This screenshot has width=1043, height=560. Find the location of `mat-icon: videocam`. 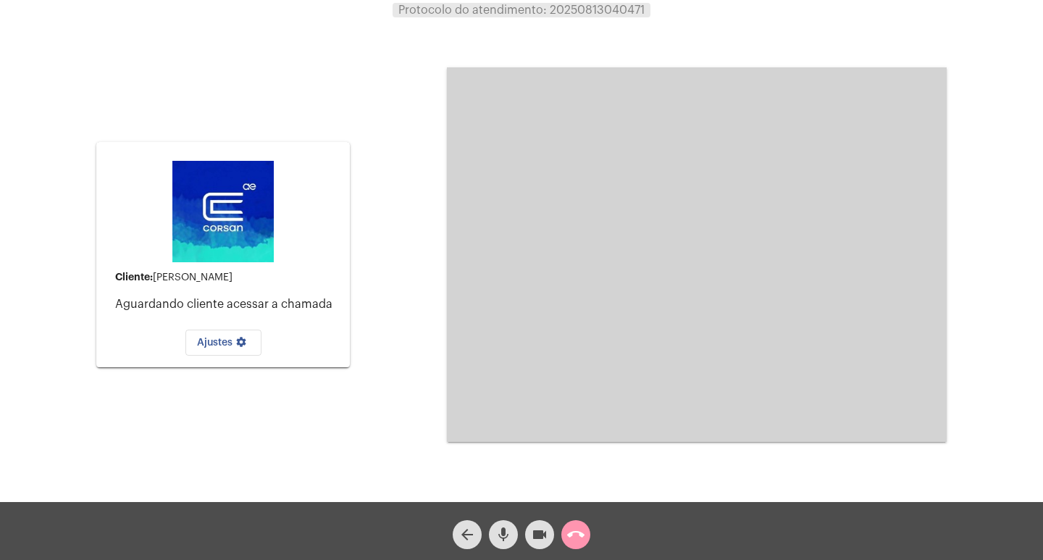

mat-icon: videocam is located at coordinates (539, 534).